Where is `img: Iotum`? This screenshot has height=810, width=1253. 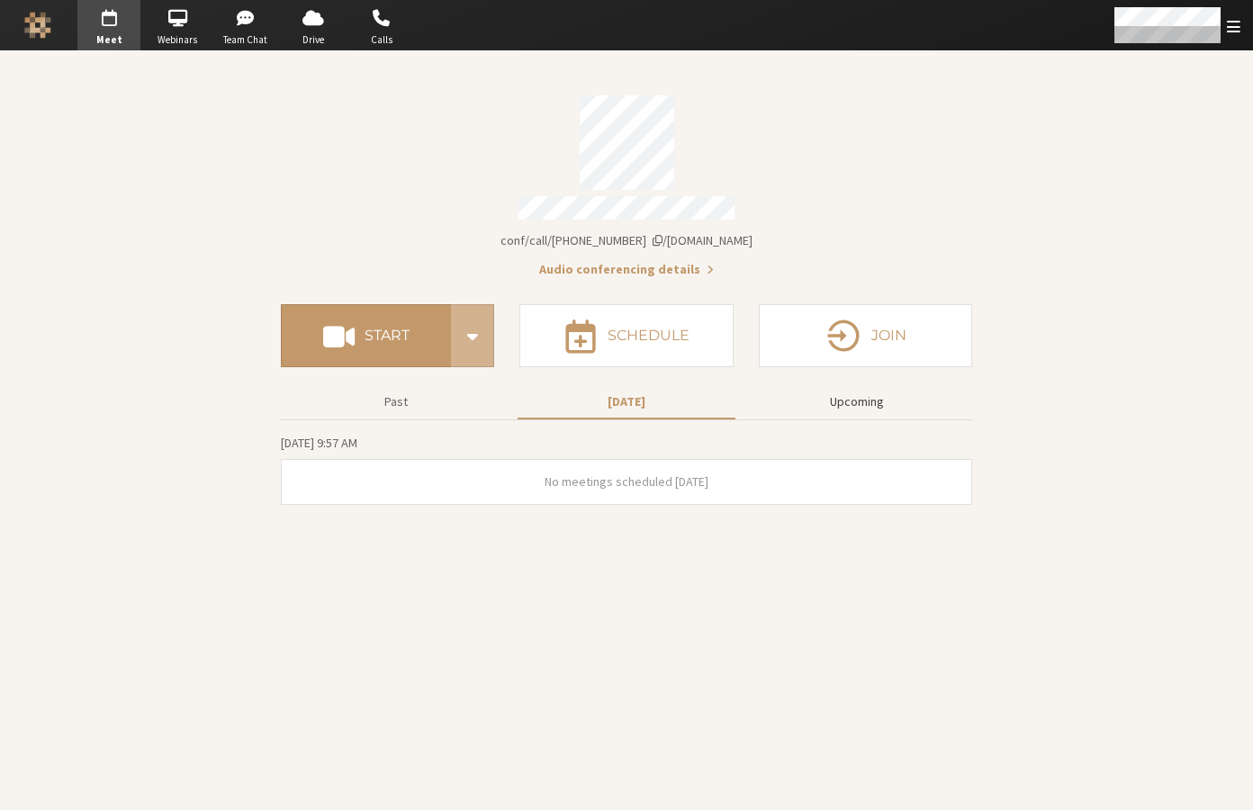
img: Iotum is located at coordinates (38, 25).